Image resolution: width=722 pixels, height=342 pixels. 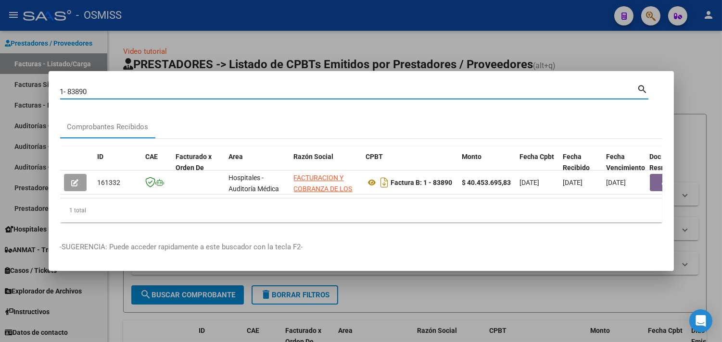 What do you see at coordinates (361, 211) in the screenshot?
I see `div: 1 total` at bounding box center [361, 211].